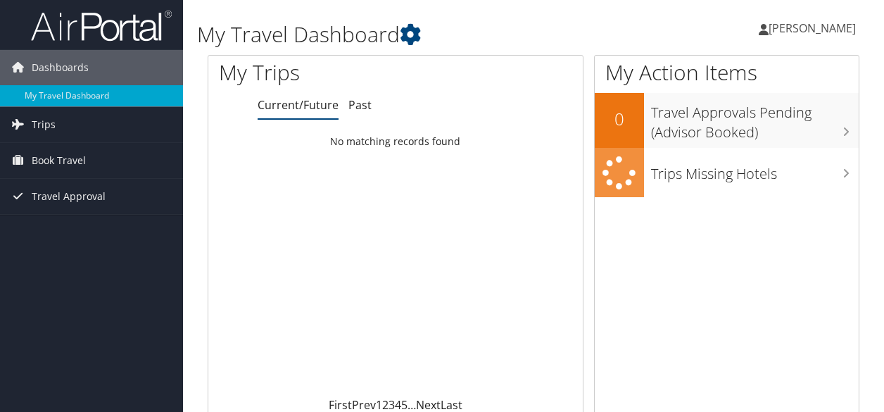 Image resolution: width=884 pixels, height=412 pixels. Describe the element at coordinates (726, 73) in the screenshot. I see `h1: My Action Items` at that location.